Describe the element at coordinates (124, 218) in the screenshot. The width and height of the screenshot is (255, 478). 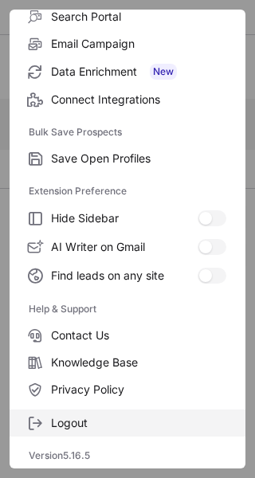
I see `span: Hide Sidebar` at that location.